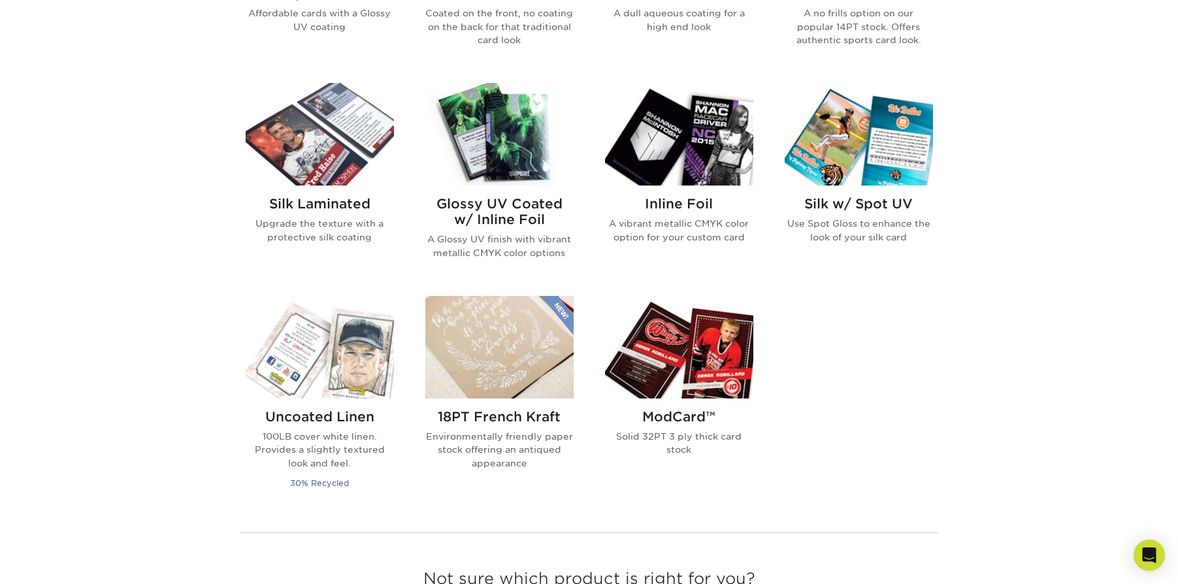  What do you see at coordinates (319, 230) in the screenshot?
I see `p: Upgrade the texture with a protective silk coating` at bounding box center [319, 230].